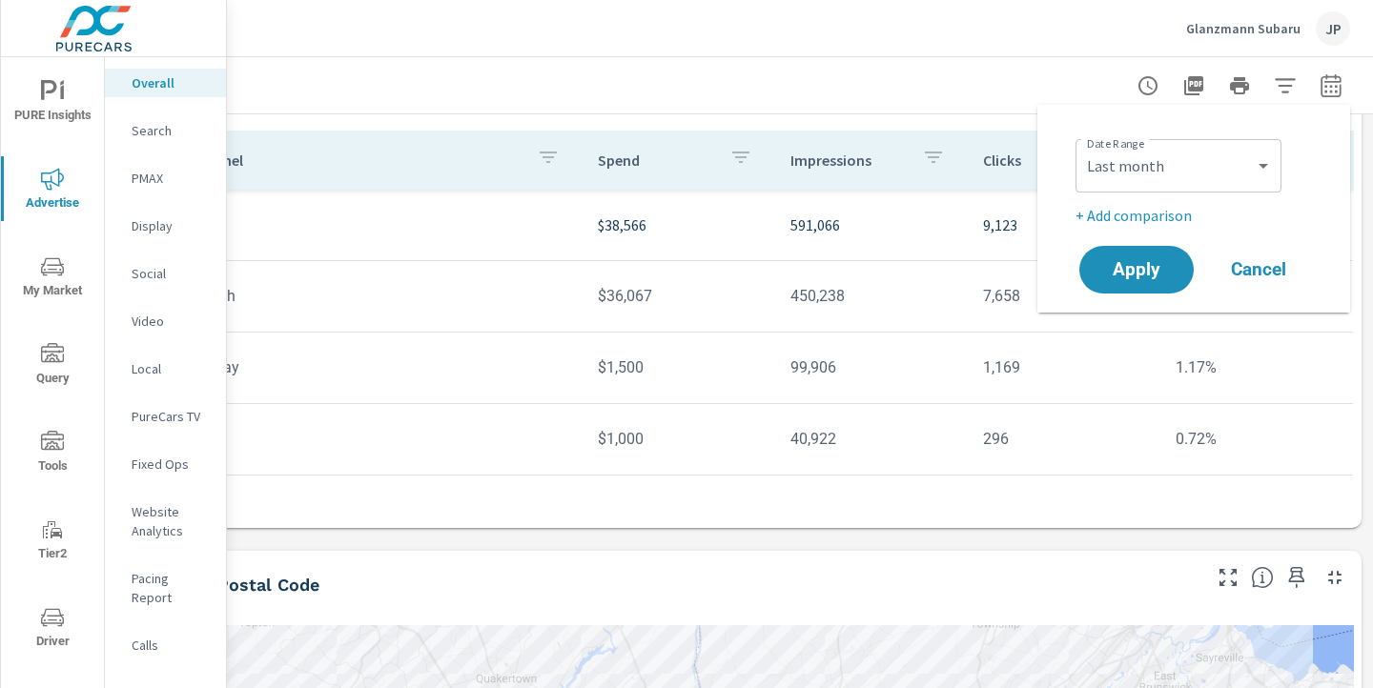 The image size is (1373, 688). I want to click on p: Website Analytics, so click(171, 522).